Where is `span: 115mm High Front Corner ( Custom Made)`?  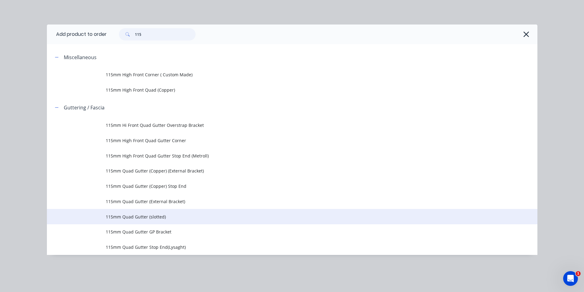
span: 115mm High Front Corner ( Custom Made) is located at coordinates (278, 74).